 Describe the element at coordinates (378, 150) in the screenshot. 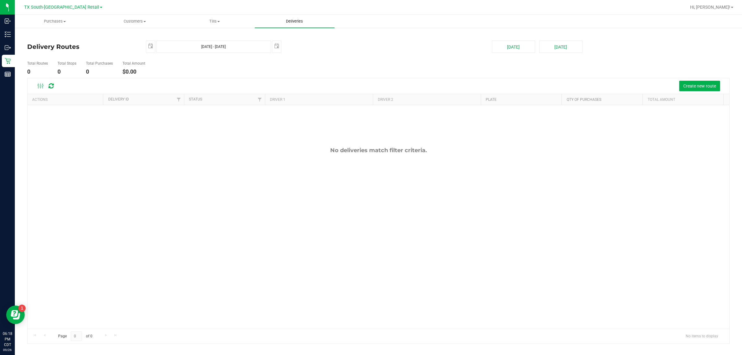

I see `div: No deliveries match filter criteria.` at that location.